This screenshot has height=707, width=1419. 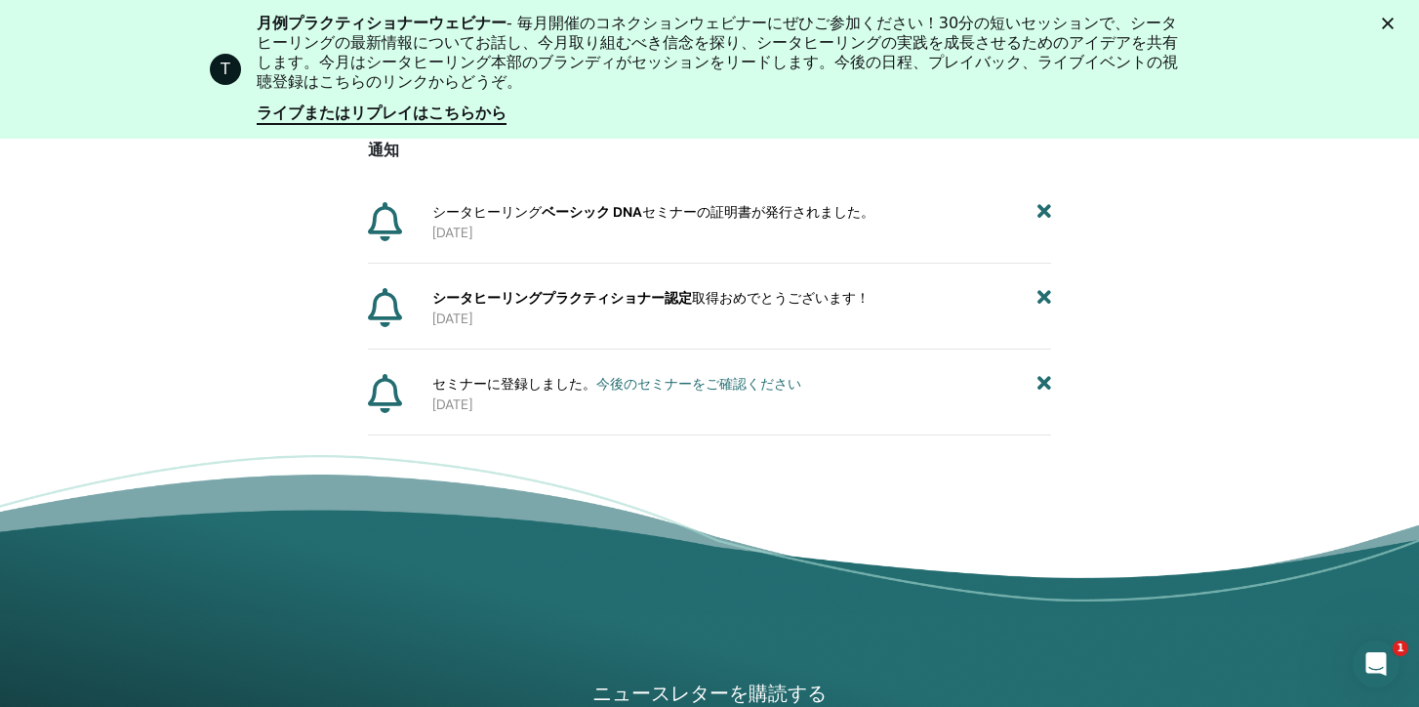 What do you see at coordinates (699, 384) in the screenshot?
I see `a: 今後のセミナーをご確認ください` at bounding box center [699, 384].